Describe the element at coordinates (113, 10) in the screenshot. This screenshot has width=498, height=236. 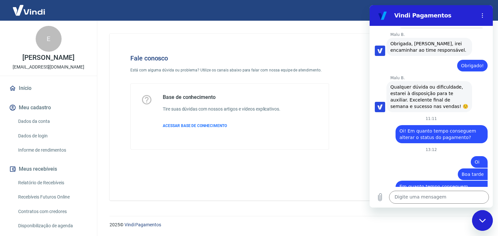
I see `button: Menu de opções` at that location.